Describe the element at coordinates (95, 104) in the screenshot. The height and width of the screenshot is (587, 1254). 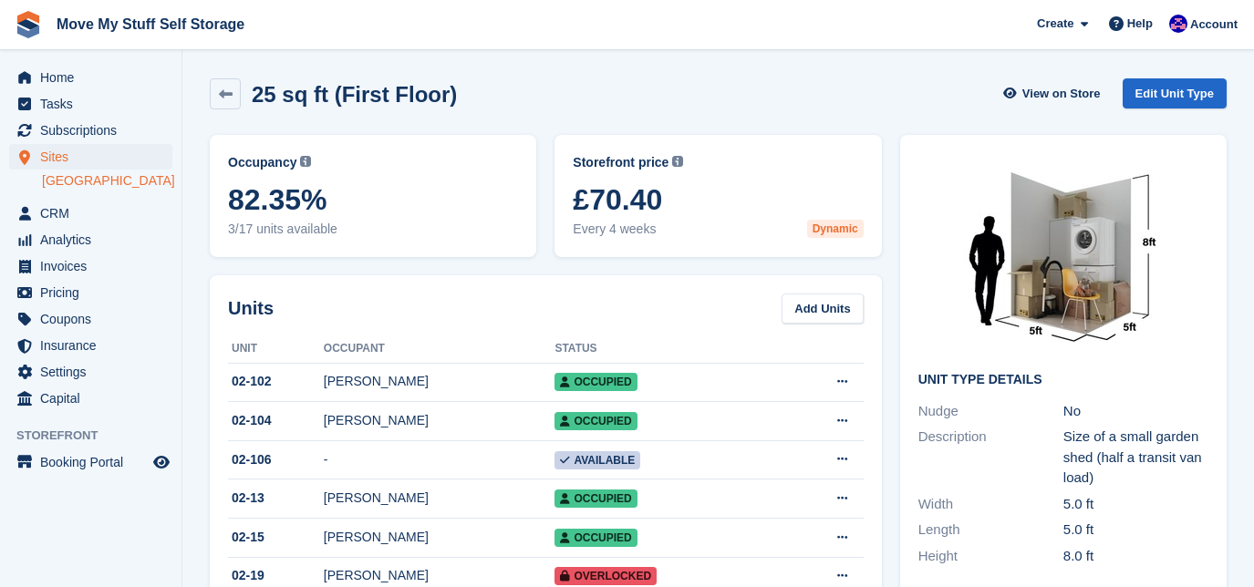
I see `span: Tasks` at that location.